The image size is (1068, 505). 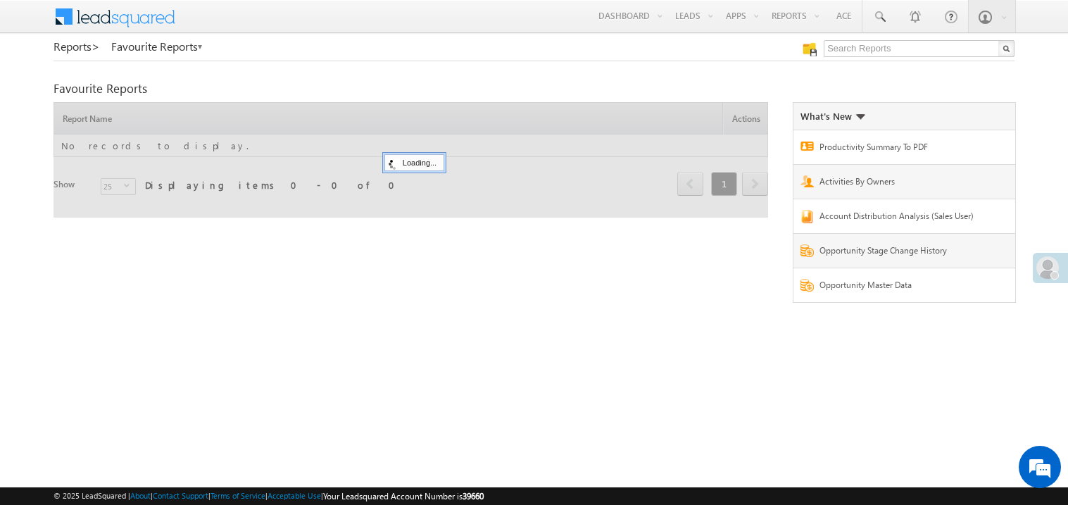 What do you see at coordinates (902, 218) in the screenshot?
I see `a: Account Distribution Analysis (Sales User)` at bounding box center [902, 218].